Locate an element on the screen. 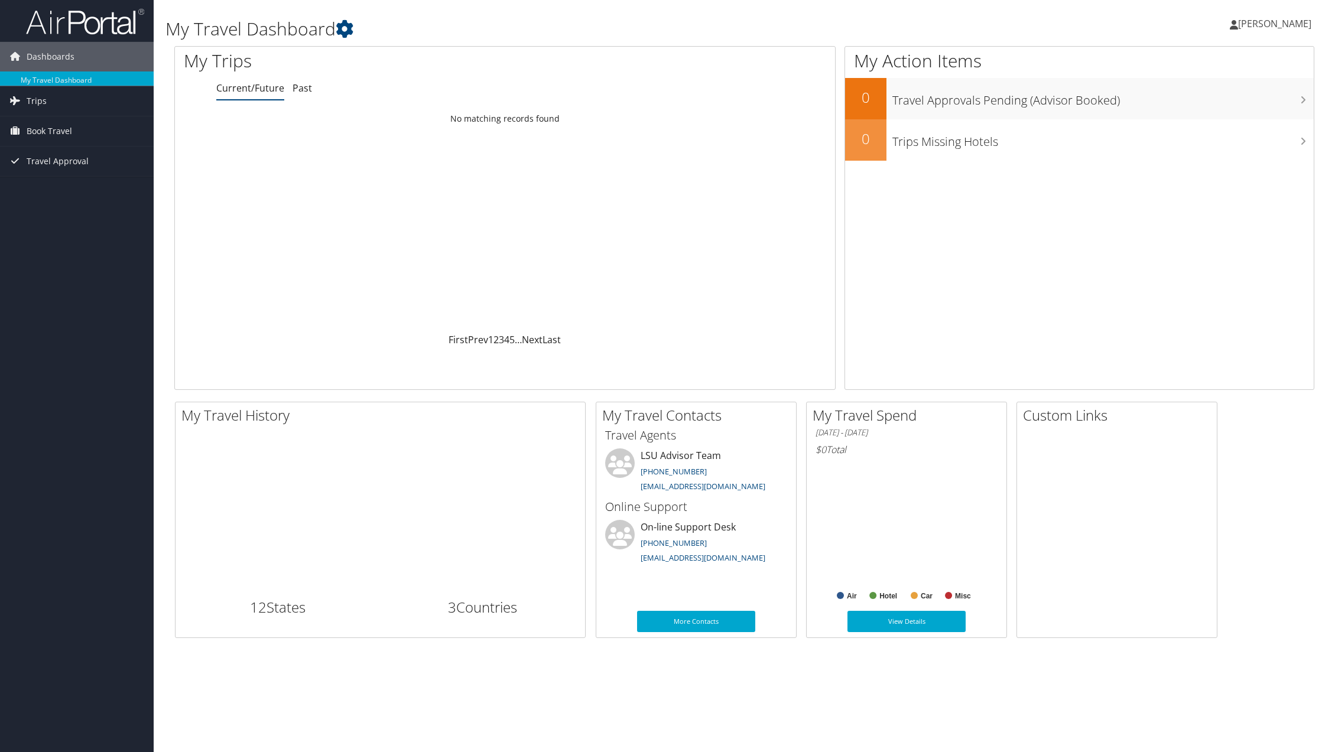 This screenshot has width=1335, height=752. img: airportal-logo.png is located at coordinates (85, 21).